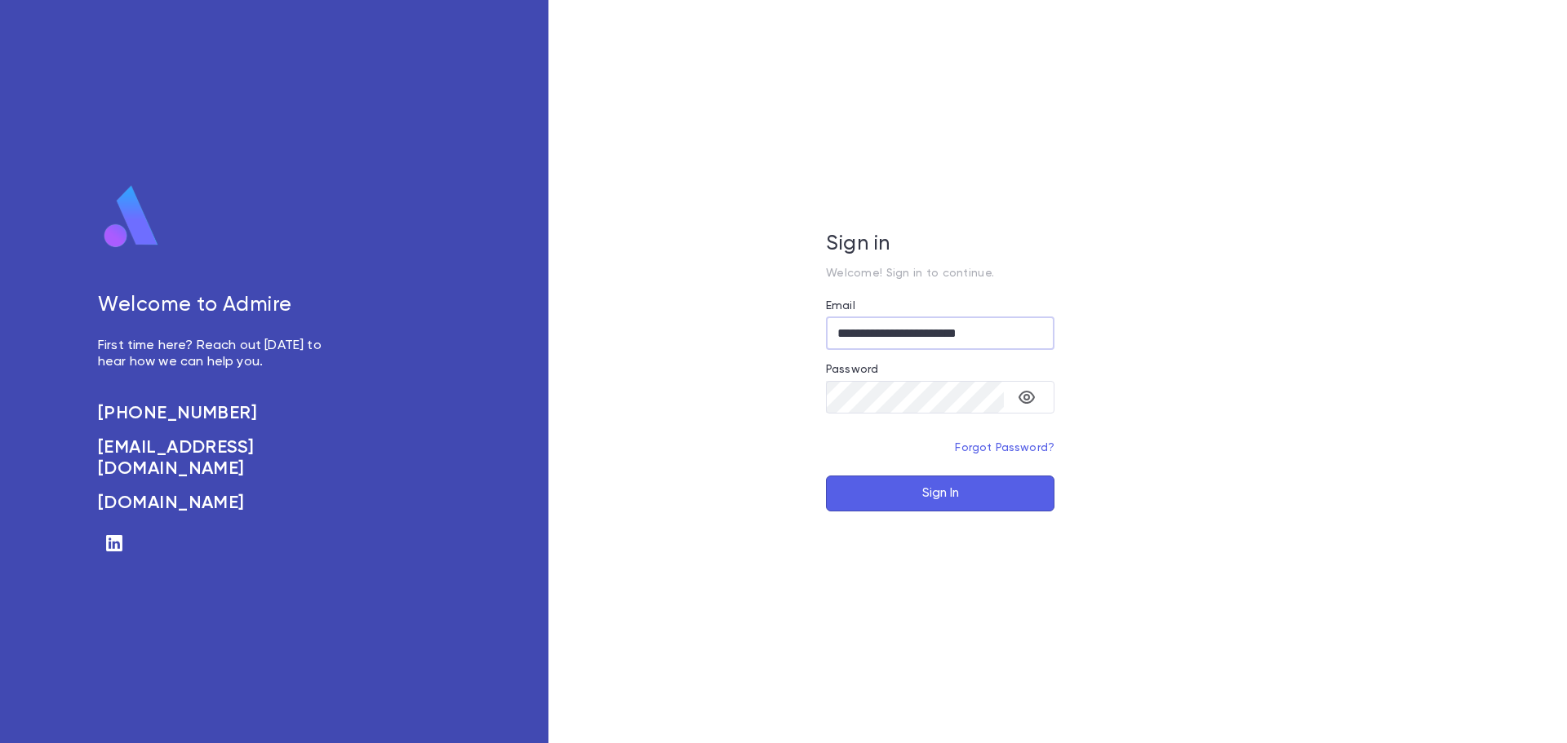 The width and height of the screenshot is (1567, 743). What do you see at coordinates (940, 494) in the screenshot?
I see `button: Sign In` at bounding box center [940, 494].